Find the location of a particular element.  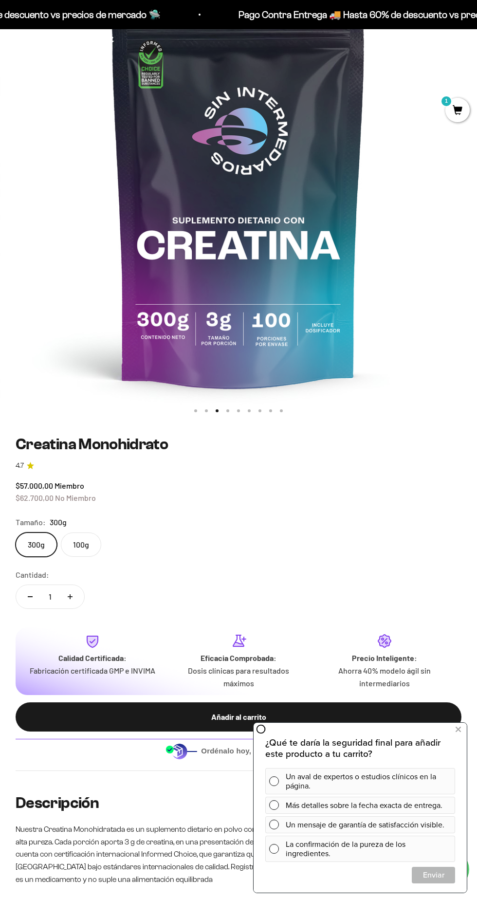

span: 4.7 is located at coordinates (19, 466).